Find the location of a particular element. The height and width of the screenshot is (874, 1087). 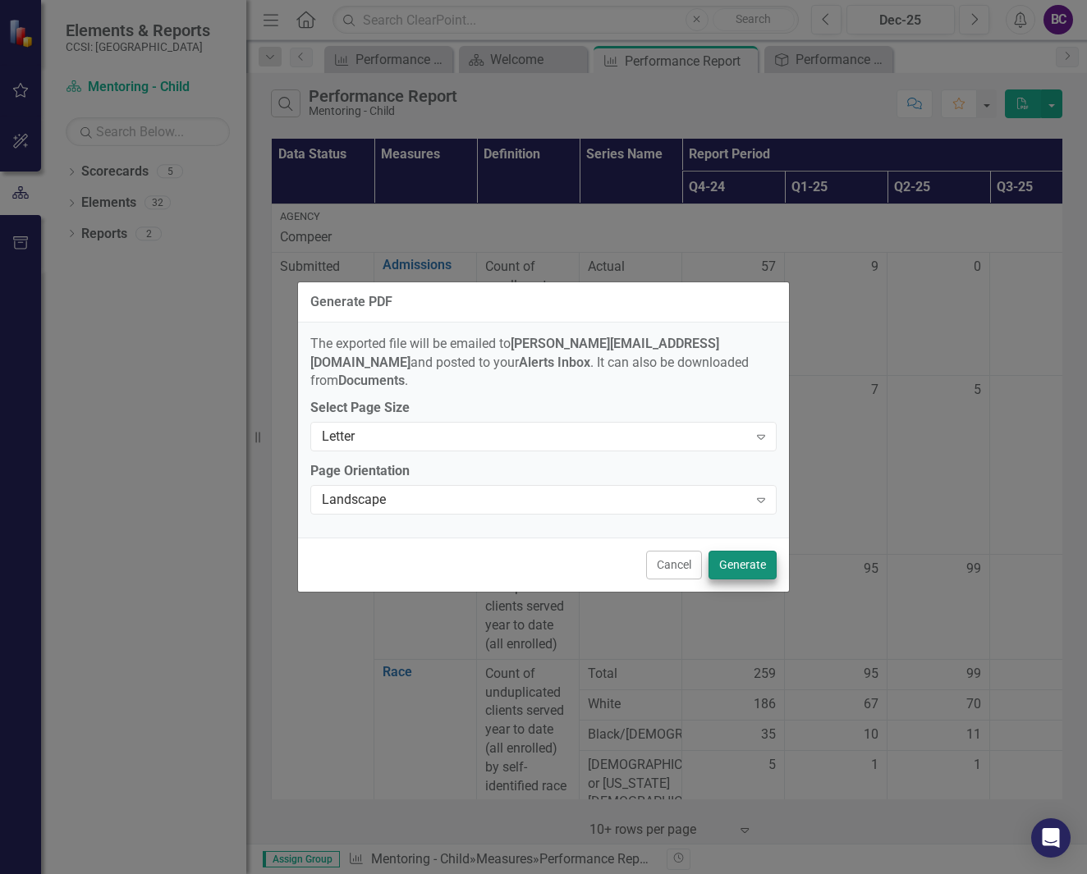

strong: Documents is located at coordinates (371, 380).